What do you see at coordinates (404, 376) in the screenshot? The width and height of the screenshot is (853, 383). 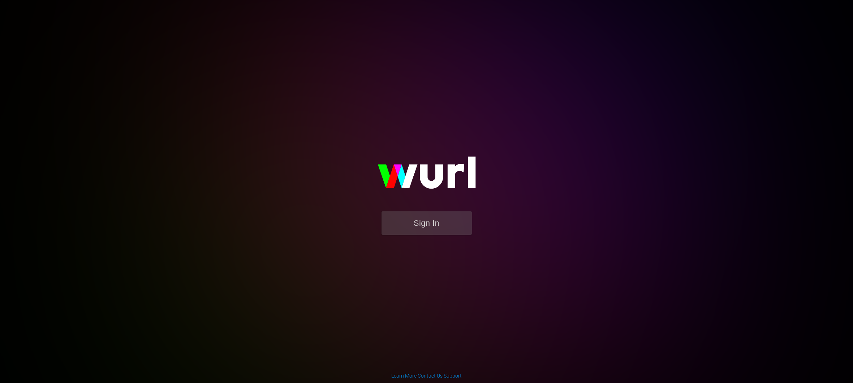 I see `a: Learn More` at bounding box center [404, 376].